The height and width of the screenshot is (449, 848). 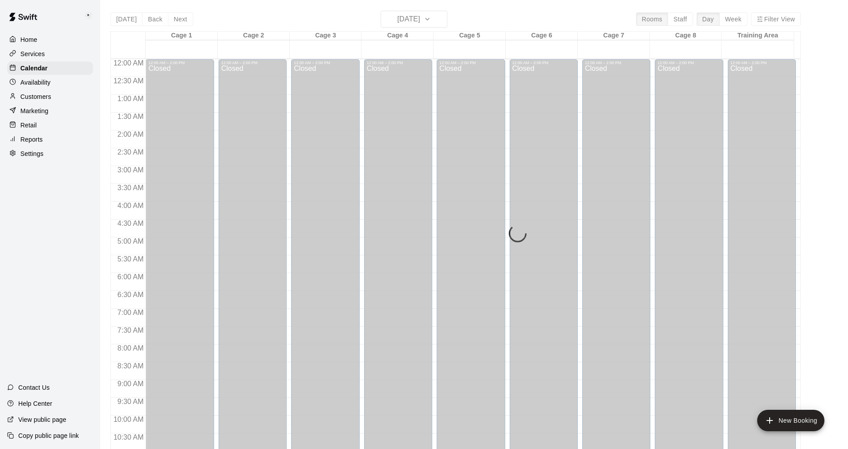 What do you see at coordinates (50, 97) in the screenshot?
I see `a: Customers` at bounding box center [50, 97].